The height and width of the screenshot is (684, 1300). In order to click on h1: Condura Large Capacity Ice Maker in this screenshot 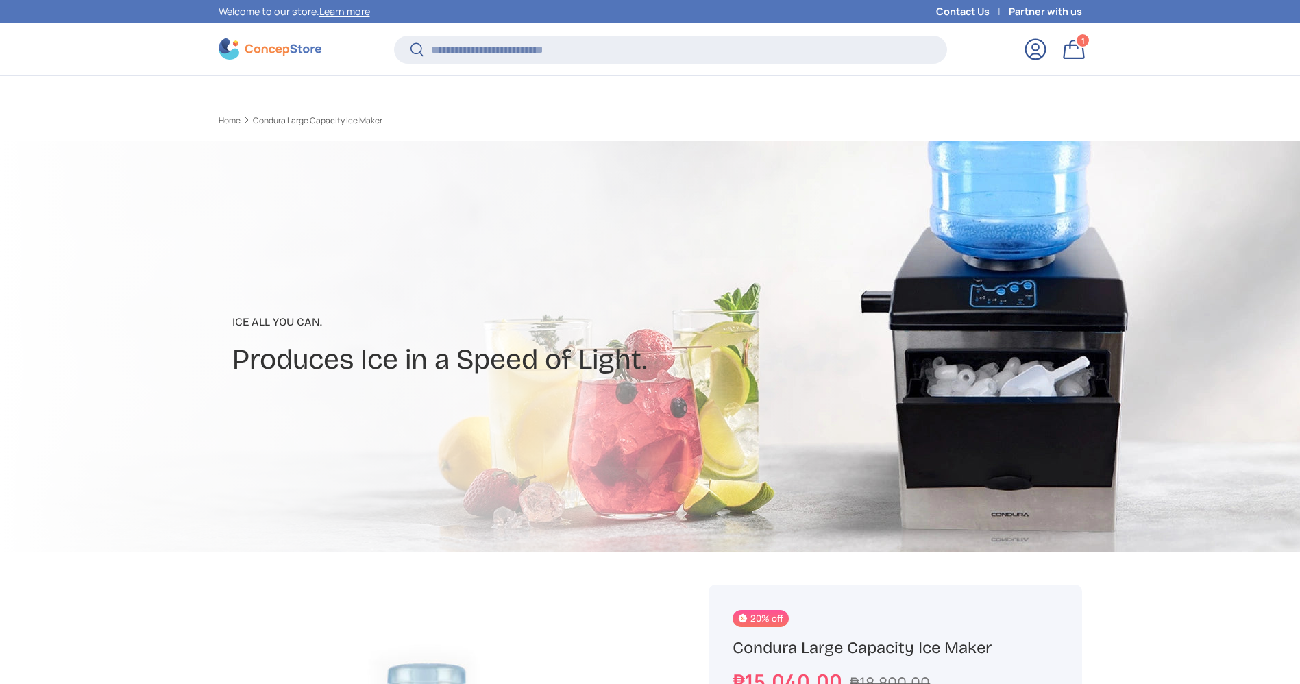, I will do `click(895, 647)`.